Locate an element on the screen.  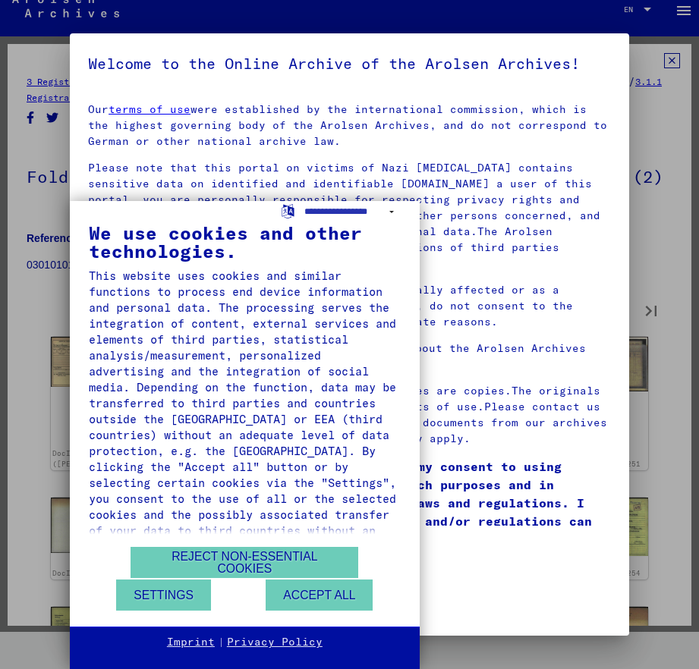
div: We use cookies and other technologies. is located at coordinates (244, 242).